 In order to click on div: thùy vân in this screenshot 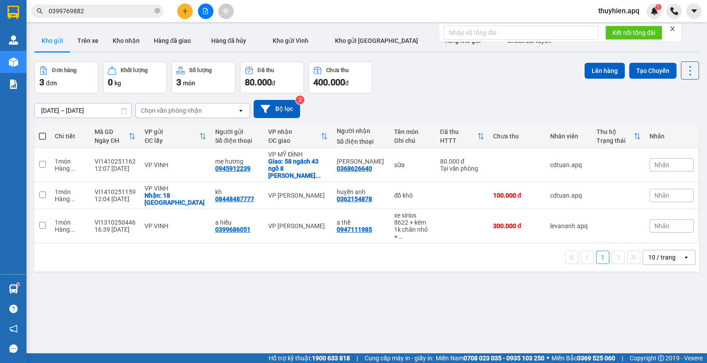, I will do `click(361, 161)`.